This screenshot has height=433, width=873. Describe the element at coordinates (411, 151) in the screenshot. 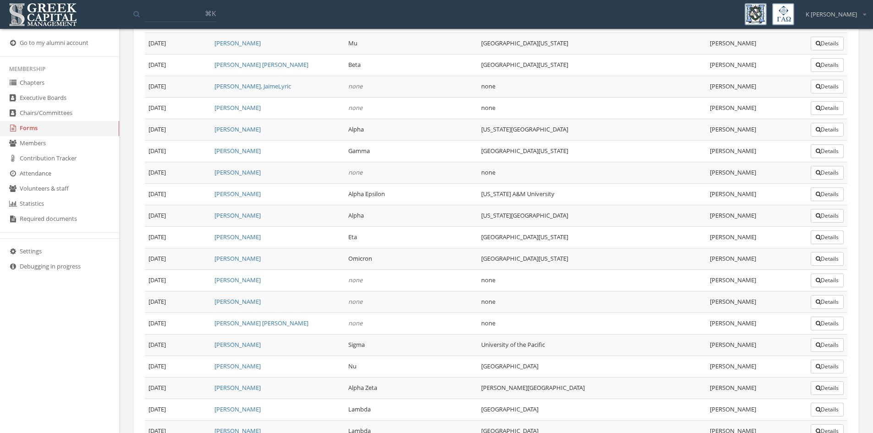

I see `td: Gamma` at that location.